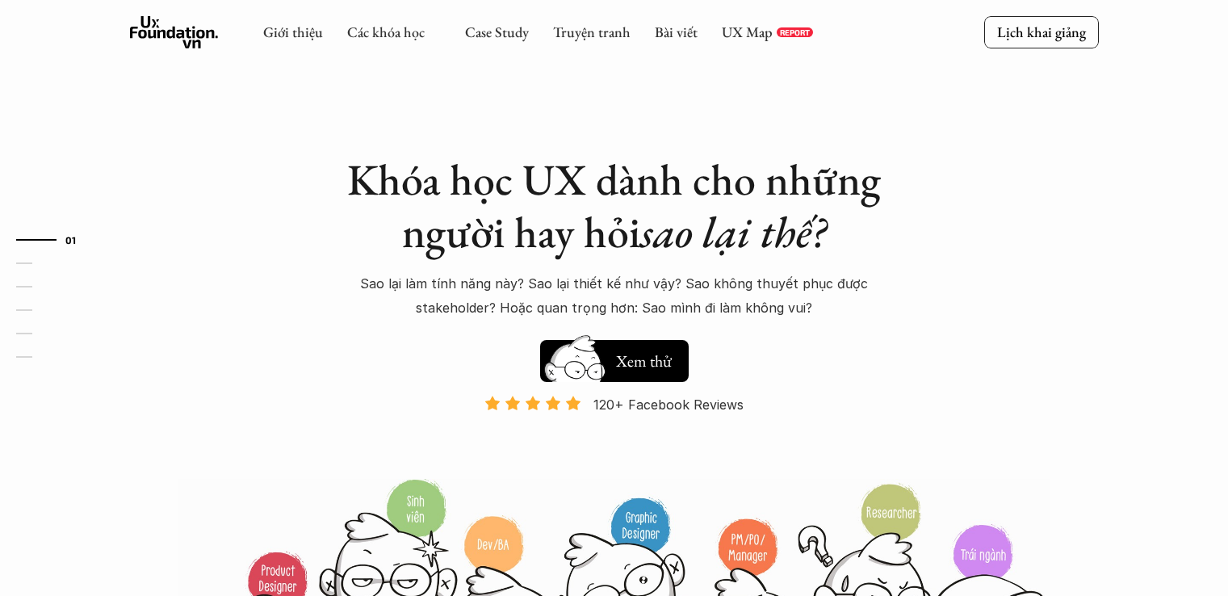 The image size is (1228, 596). What do you see at coordinates (794, 32) in the screenshot?
I see `p: REPORT` at bounding box center [794, 32].